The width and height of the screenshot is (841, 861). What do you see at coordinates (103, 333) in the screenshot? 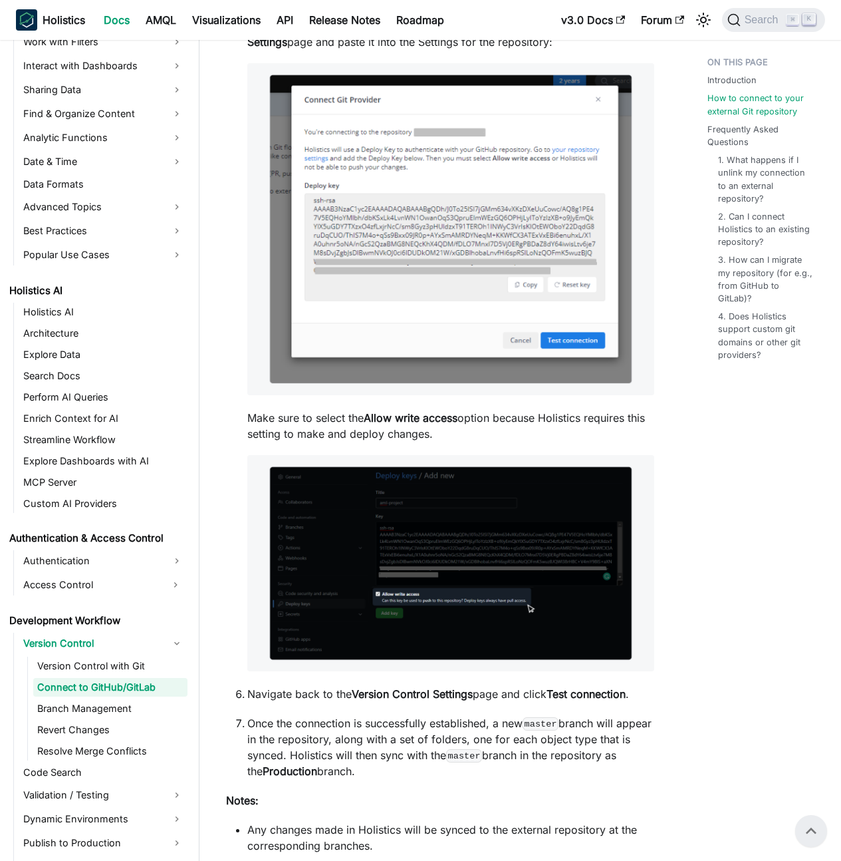
I see `a: Architecture` at bounding box center [103, 333].